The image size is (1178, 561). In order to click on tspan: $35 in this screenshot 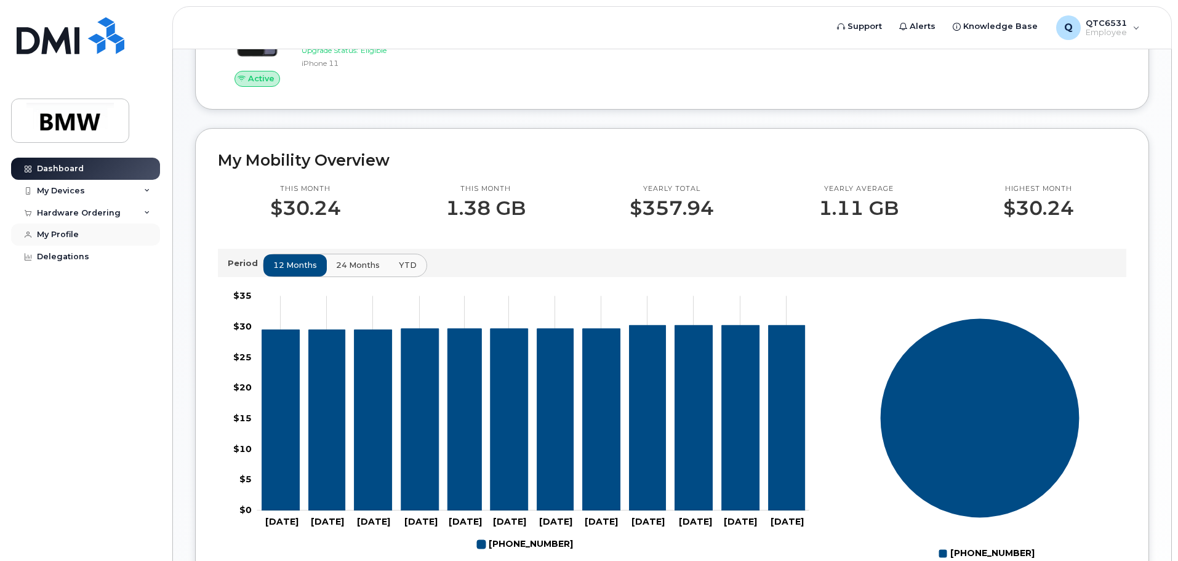, I will do `click(242, 295)`.